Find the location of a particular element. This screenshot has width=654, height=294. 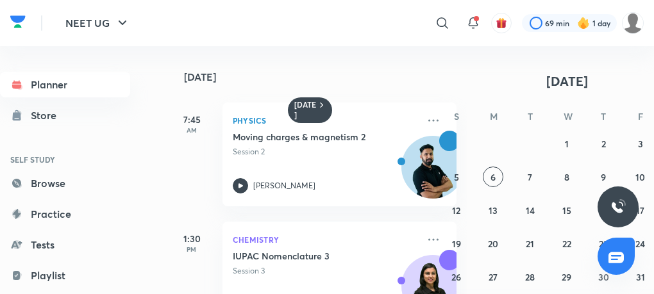

abbr: October 10, 2025 is located at coordinates (640, 177).